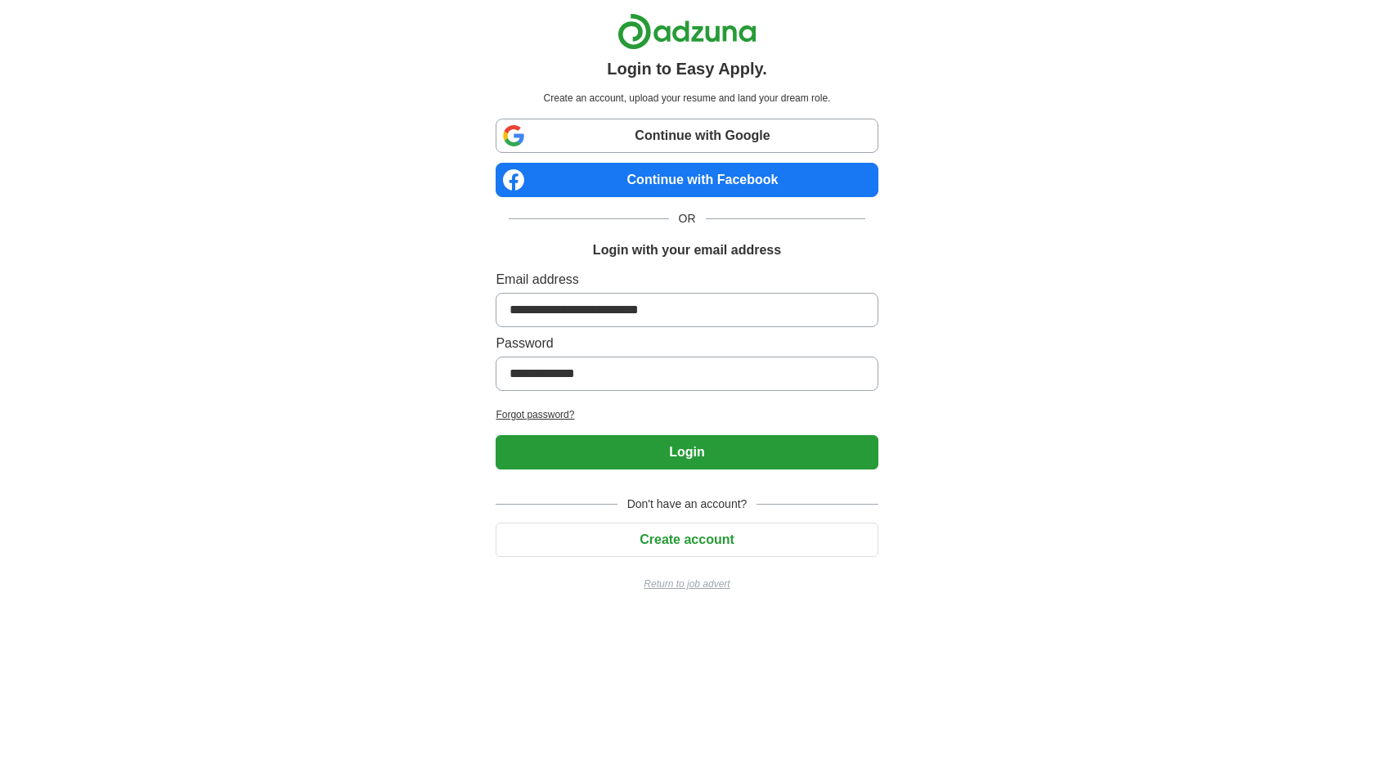 The width and height of the screenshot is (1374, 759). Describe the element at coordinates (687, 218) in the screenshot. I see `span: OR` at that location.